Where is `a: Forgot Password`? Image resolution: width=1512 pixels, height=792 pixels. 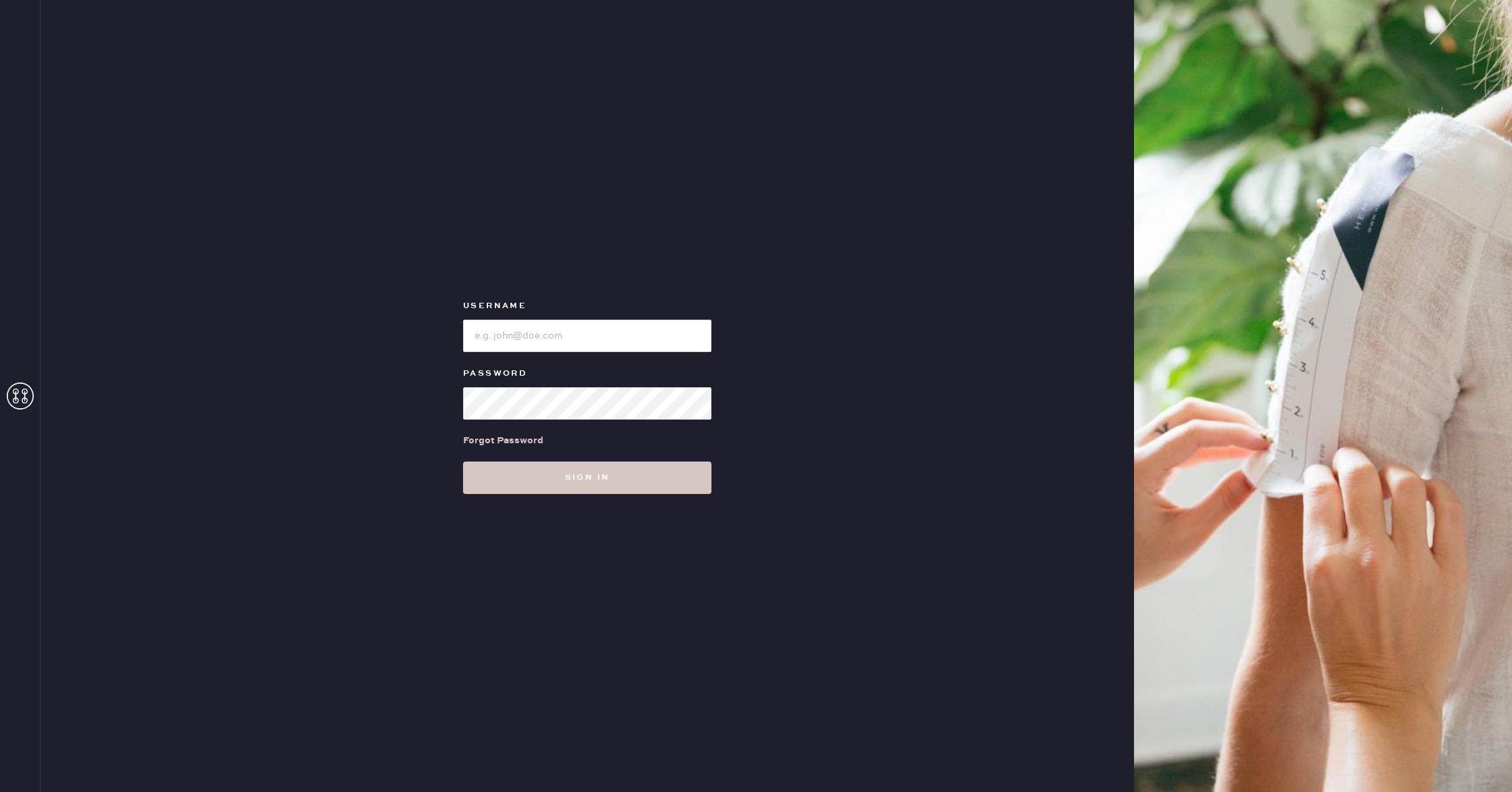 a: Forgot Password is located at coordinates (503, 440).